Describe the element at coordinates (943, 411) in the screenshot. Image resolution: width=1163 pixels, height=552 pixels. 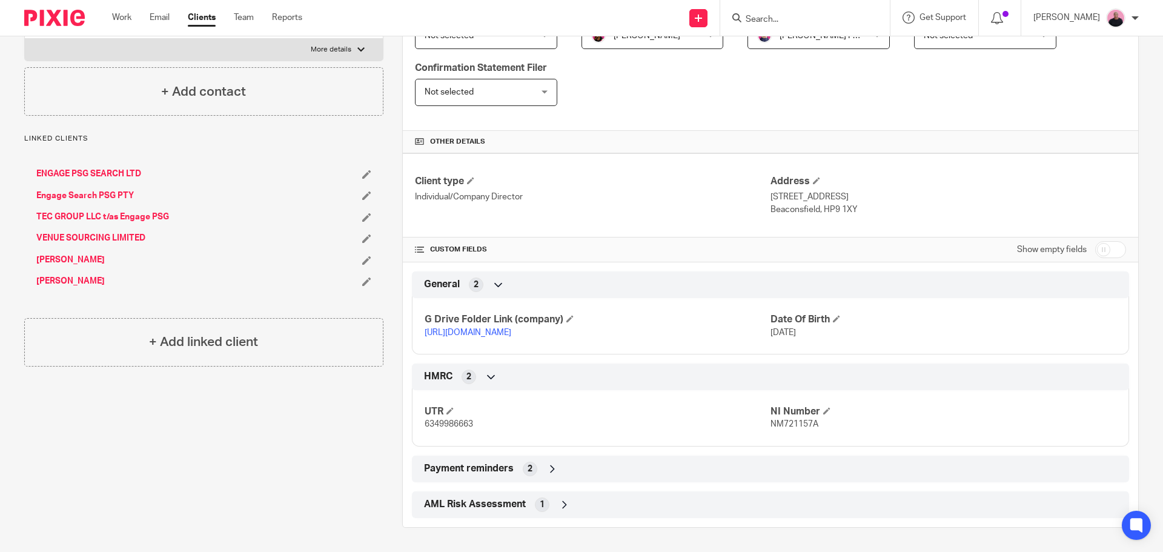
I see `h4: NI Number` at that location.